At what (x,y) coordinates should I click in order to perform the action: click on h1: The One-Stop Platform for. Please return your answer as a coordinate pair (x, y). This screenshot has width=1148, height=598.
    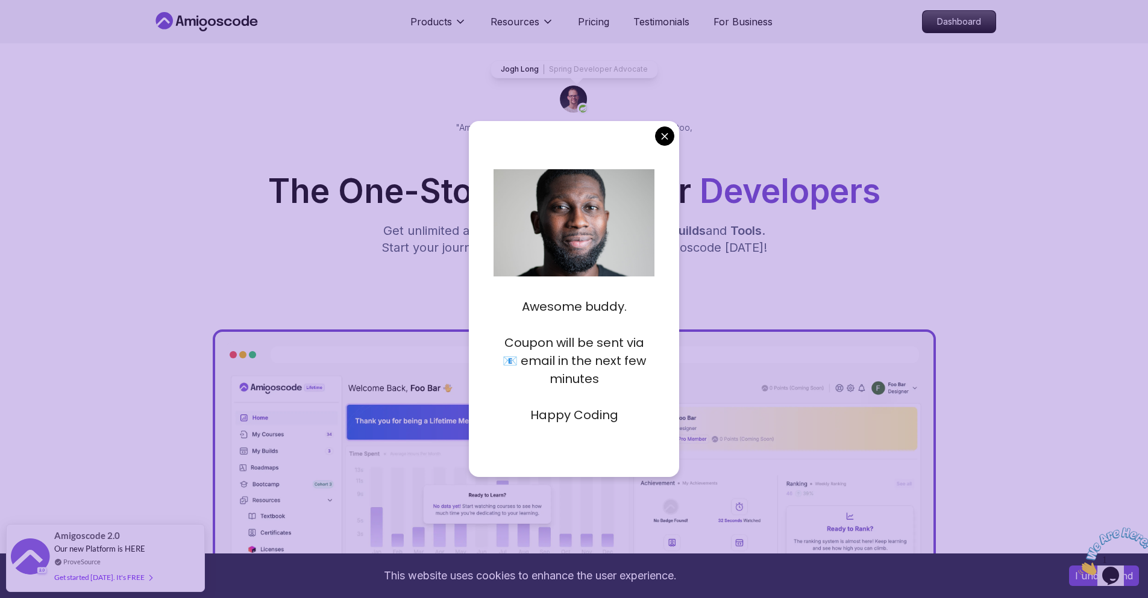
    Looking at the image, I should click on (574, 191).